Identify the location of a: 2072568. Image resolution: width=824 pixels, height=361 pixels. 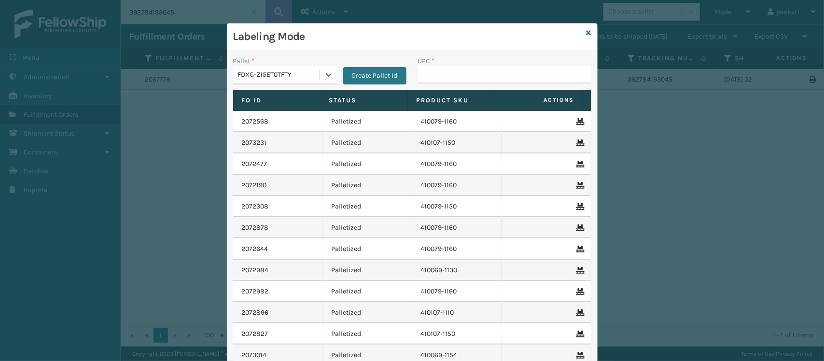
(255, 122).